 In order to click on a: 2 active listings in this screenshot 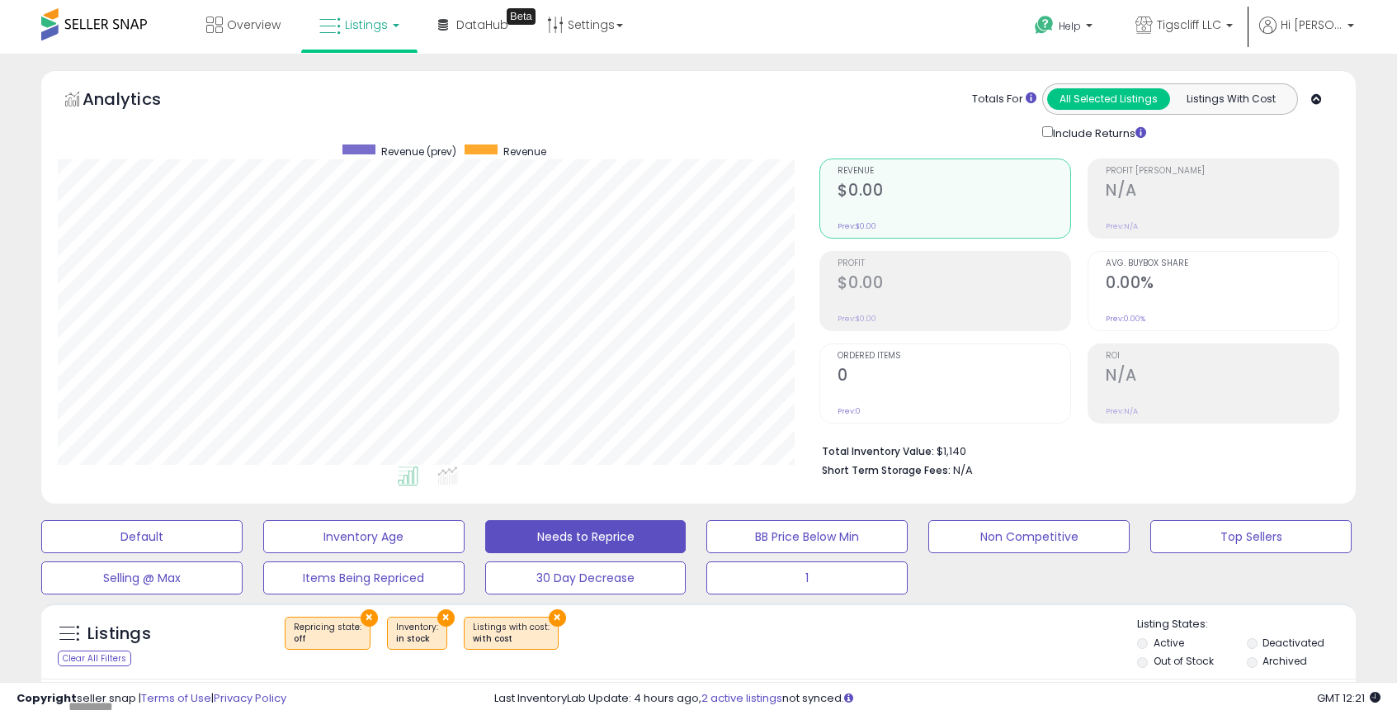, I will do `click(742, 697)`.